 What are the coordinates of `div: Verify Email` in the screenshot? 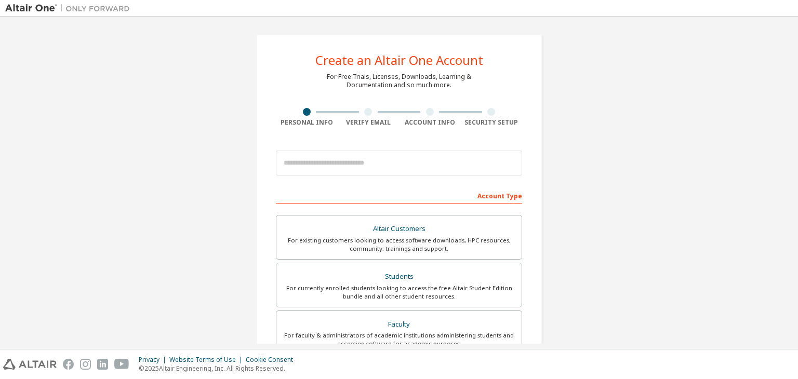 It's located at (368, 123).